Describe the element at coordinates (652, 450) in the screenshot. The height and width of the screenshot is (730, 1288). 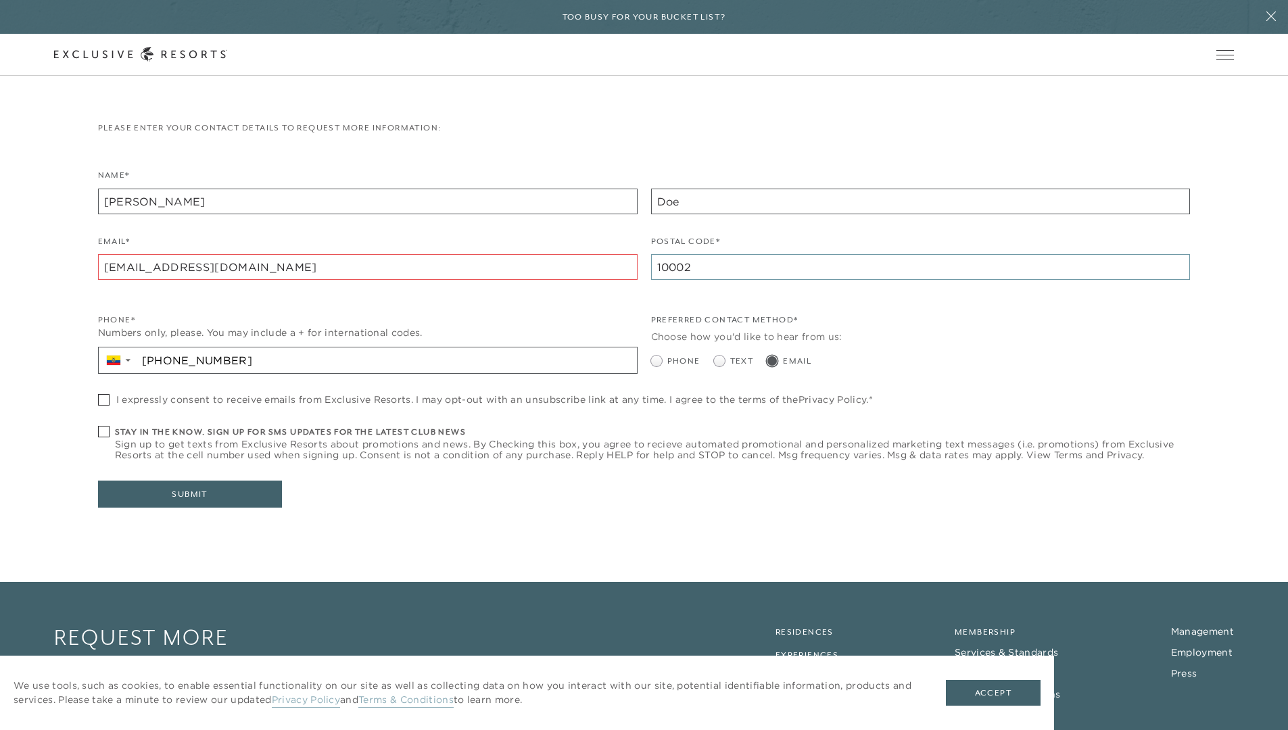
I see `span: Sign up to get texts from Exclusive Resorts about promotions and news. By Checking this box, you ...` at that location.